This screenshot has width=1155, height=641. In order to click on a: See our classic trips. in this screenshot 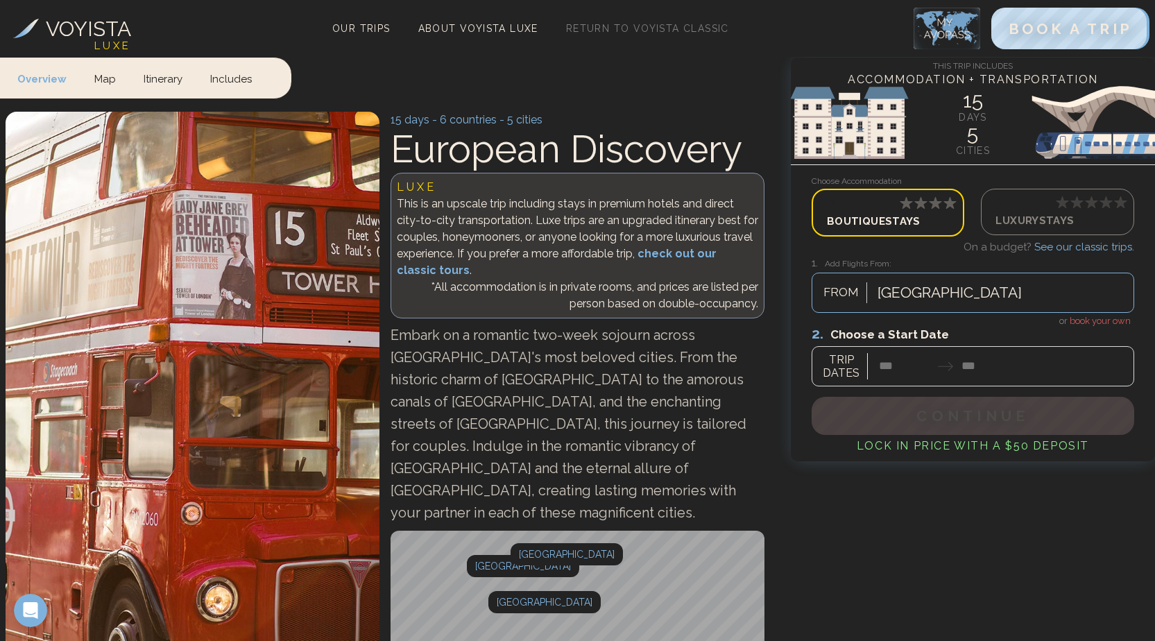, I will do `click(1084, 247)`.